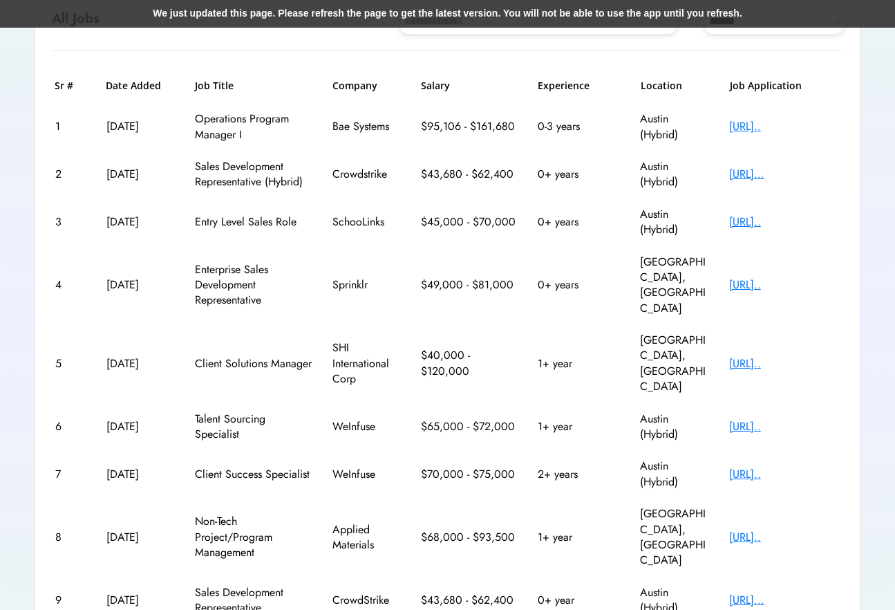 Image resolution: width=895 pixels, height=610 pixels. Describe the element at coordinates (254, 427) in the screenshot. I see `div: Talent Sourcing Specialist` at that location.